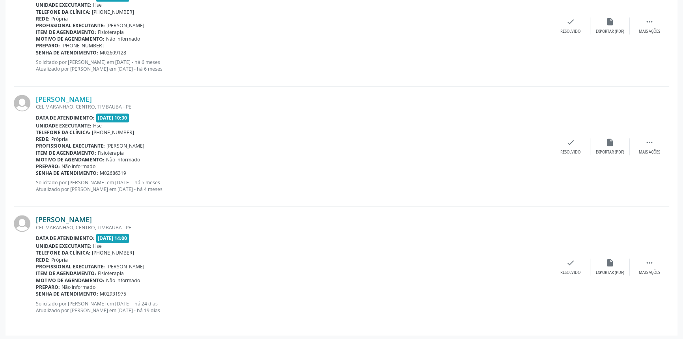 This screenshot has width=683, height=339. I want to click on span: M02931975, so click(113, 293).